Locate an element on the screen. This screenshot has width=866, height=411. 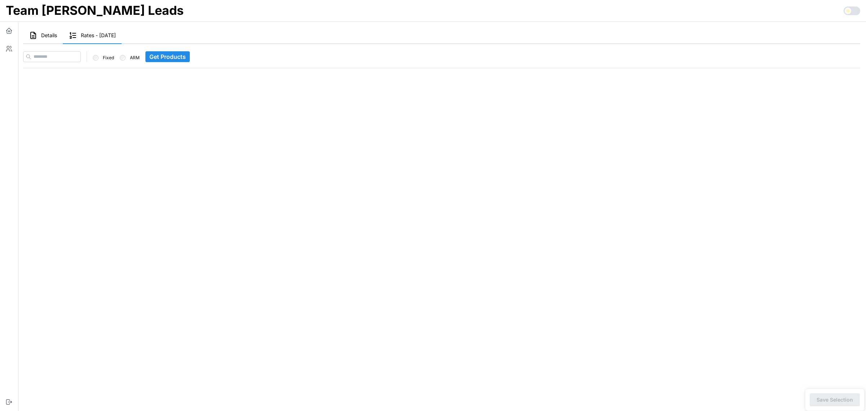
span: Details is located at coordinates (49, 35).